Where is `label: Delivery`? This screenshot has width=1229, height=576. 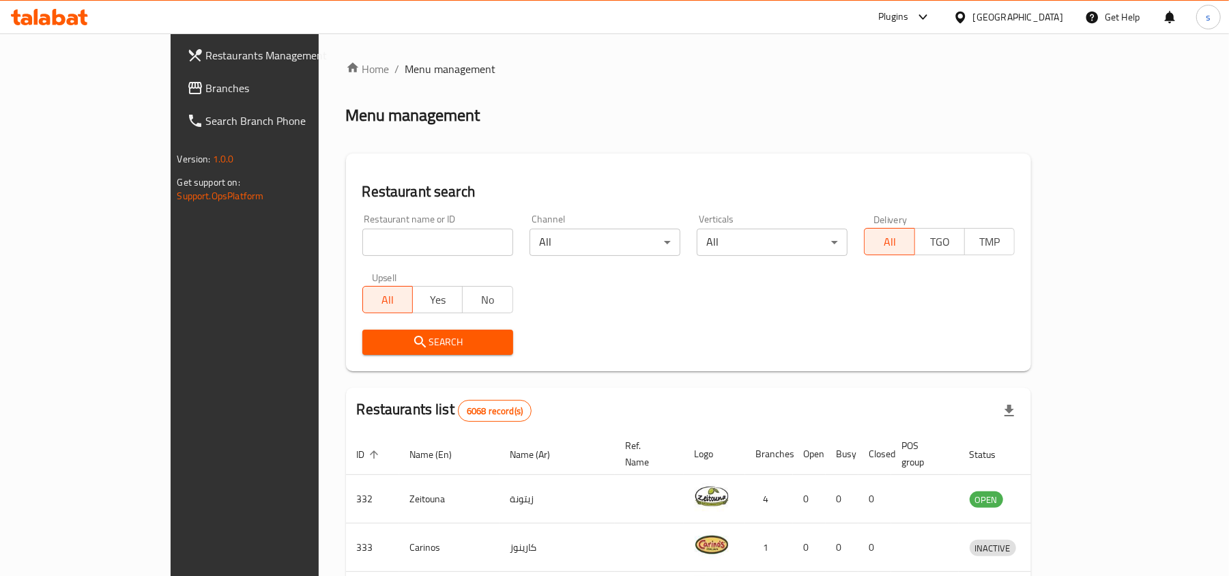 label: Delivery is located at coordinates (890, 219).